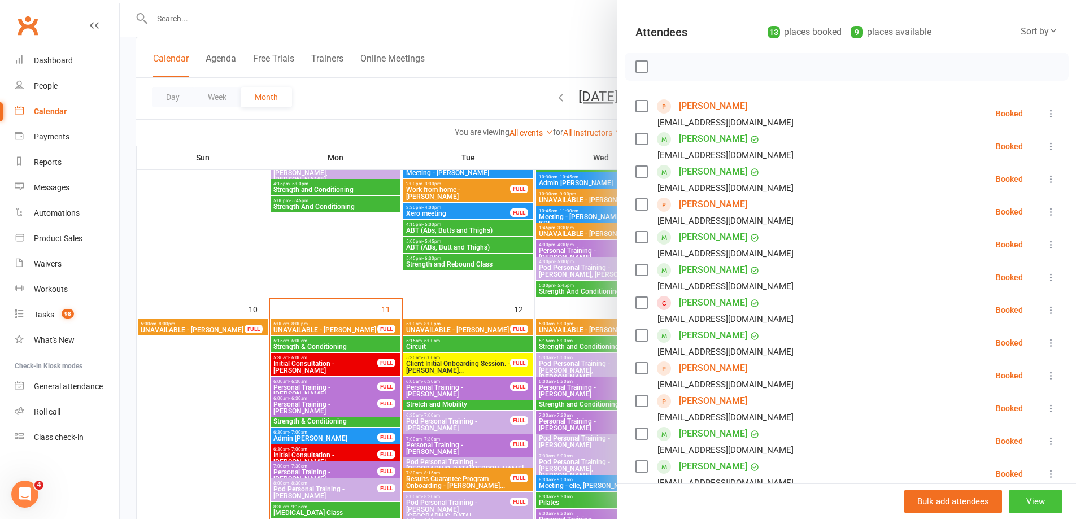  What do you see at coordinates (68, 386) in the screenshot?
I see `div: General attendance` at bounding box center [68, 386].